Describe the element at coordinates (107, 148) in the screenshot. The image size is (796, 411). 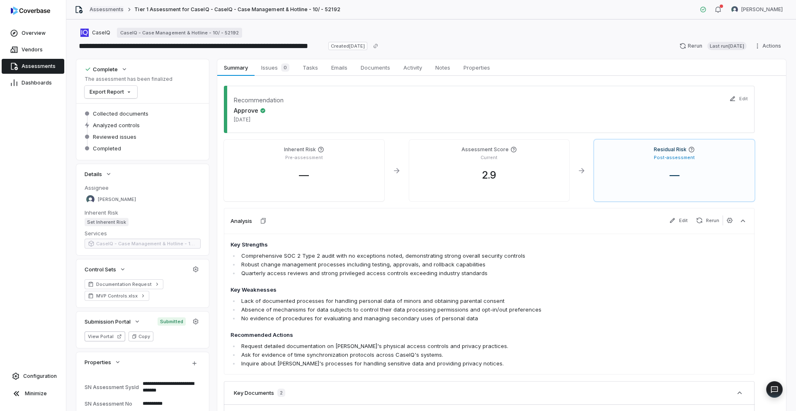
I see `span: Completed` at that location.